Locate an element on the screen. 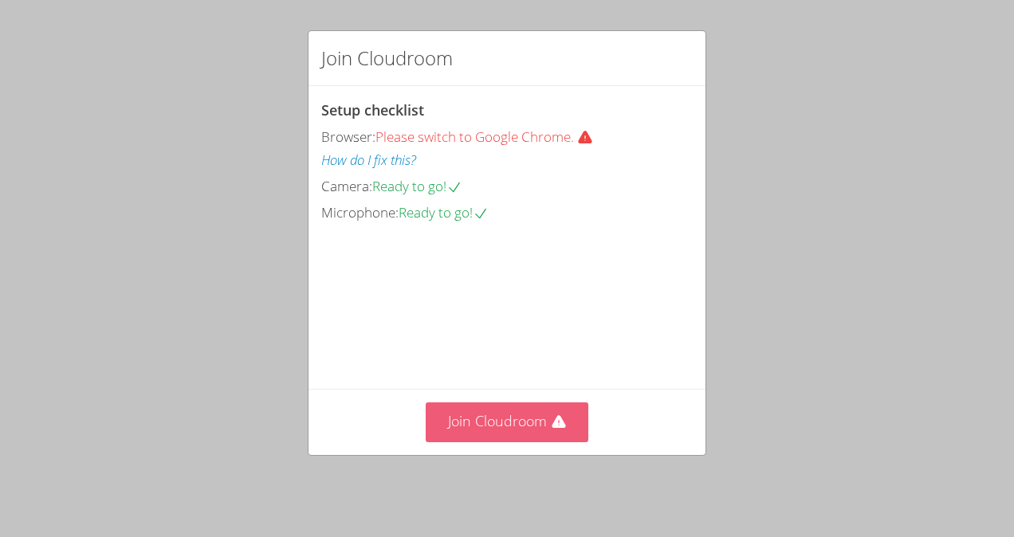 Image resolution: width=1014 pixels, height=537 pixels. span: Microphone: is located at coordinates (359, 212).